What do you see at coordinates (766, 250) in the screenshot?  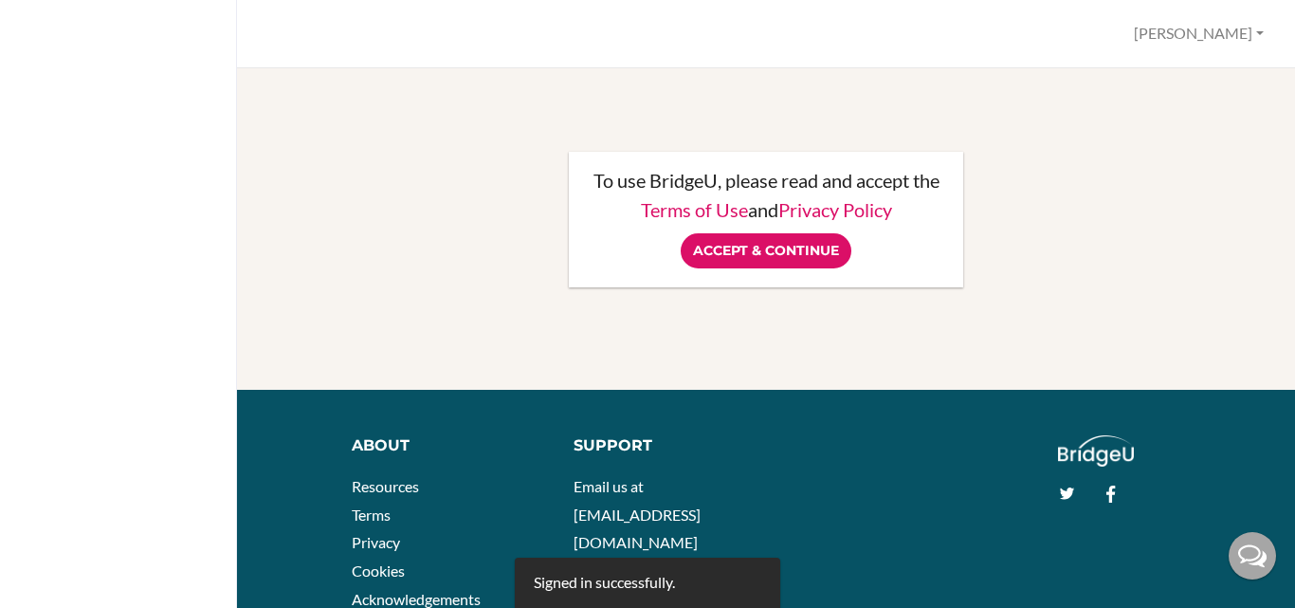 I see `input: Accept & Continue` at bounding box center [766, 250].